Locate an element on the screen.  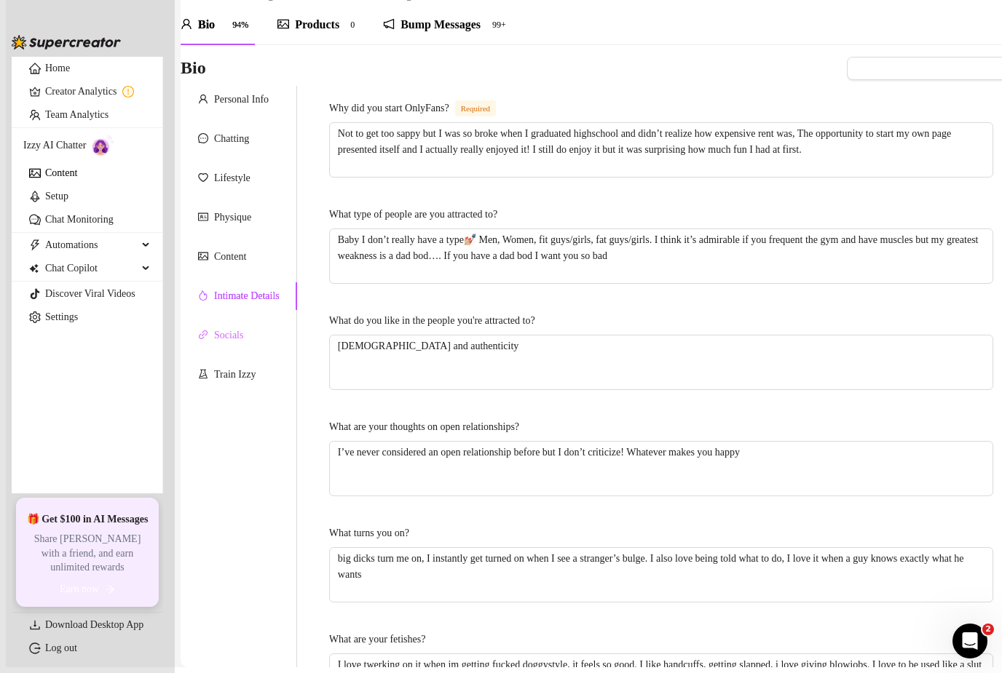
span: thunderbolt is located at coordinates (35, 245).